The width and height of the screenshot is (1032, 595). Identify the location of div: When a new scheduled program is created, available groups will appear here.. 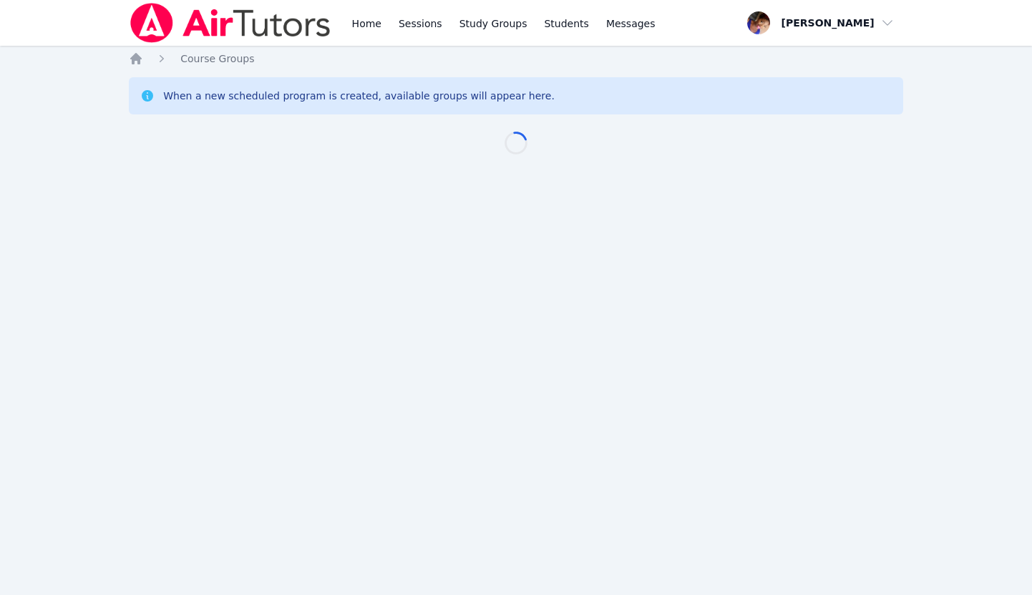
(358, 96).